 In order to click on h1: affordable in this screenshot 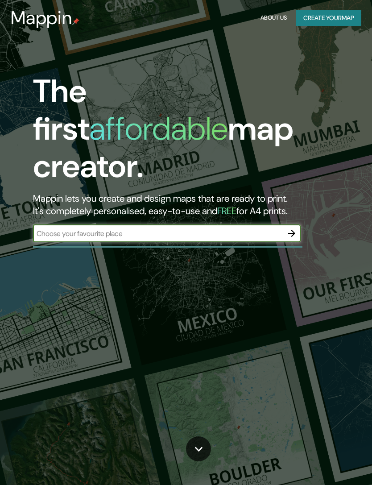, I will do `click(158, 128)`.